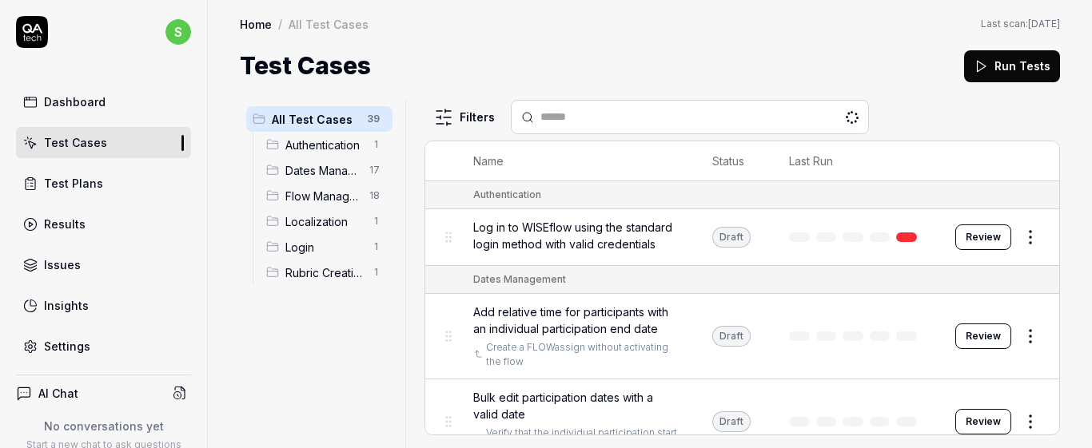  What do you see at coordinates (326, 247) in the screenshot?
I see `div: Drag to reorderLogin1` at bounding box center [326, 247].